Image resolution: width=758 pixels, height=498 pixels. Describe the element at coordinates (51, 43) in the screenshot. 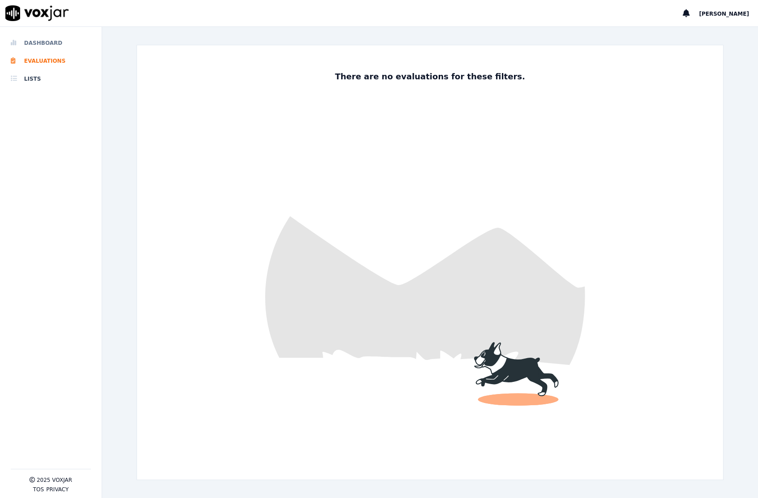

I see `a: Dashboard` at that location.